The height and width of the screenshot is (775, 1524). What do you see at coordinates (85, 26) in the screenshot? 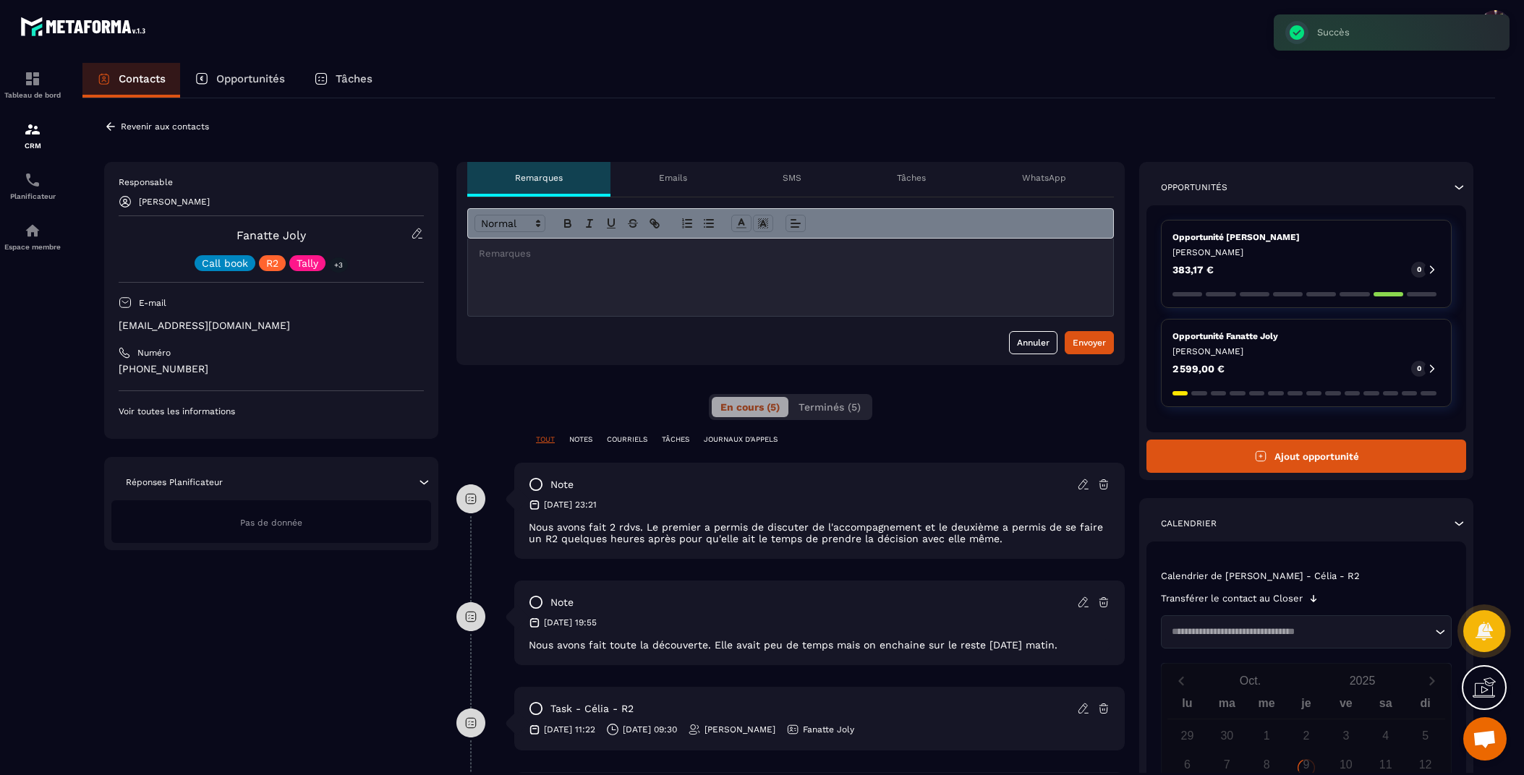
I see `img: logo` at bounding box center [85, 26].